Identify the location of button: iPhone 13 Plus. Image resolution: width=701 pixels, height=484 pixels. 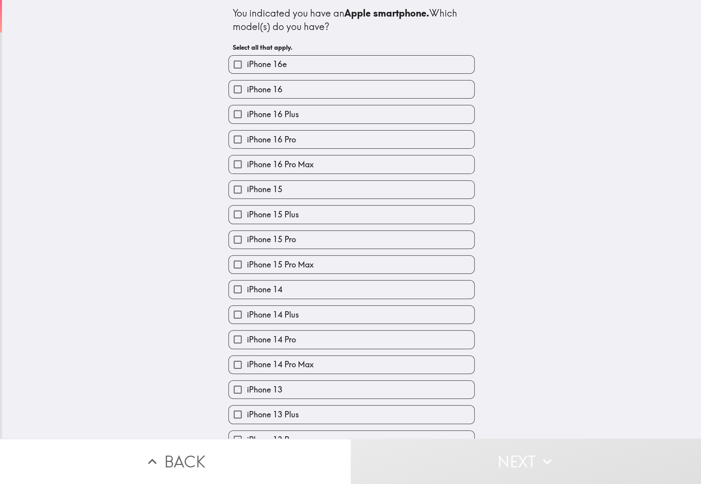
(352, 414).